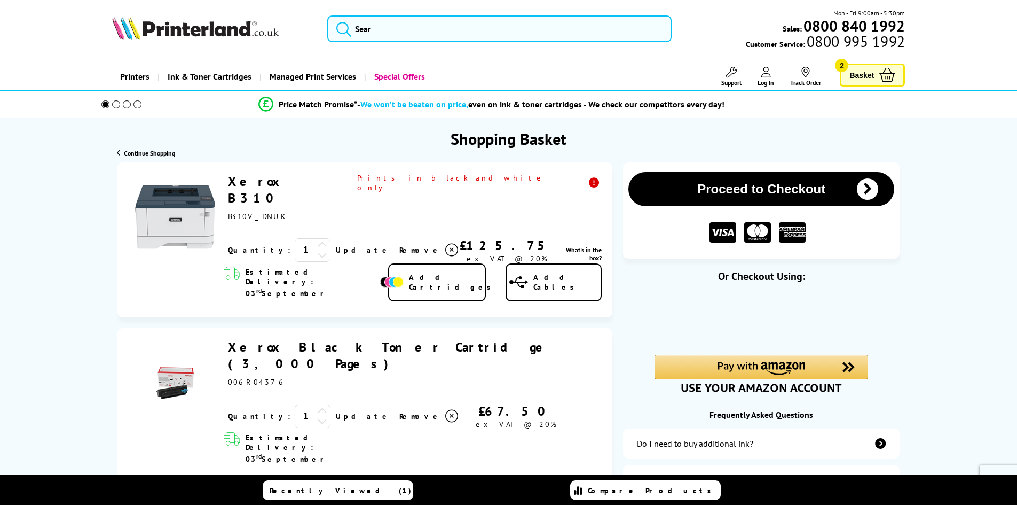 This screenshot has height=505, width=1017. What do you see at coordinates (761, 414) in the screenshot?
I see `div: Frequently Asked Questions` at bounding box center [761, 414].